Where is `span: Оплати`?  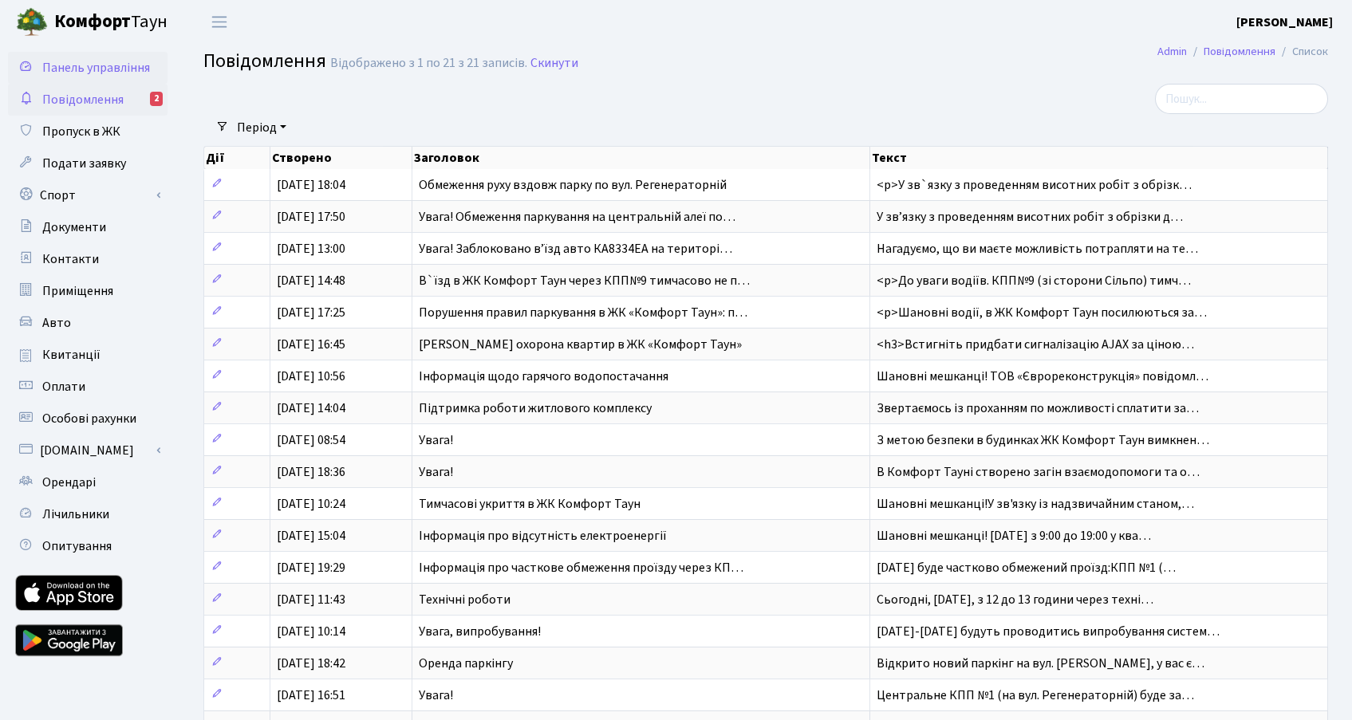
span: Оплати is located at coordinates (64, 387).